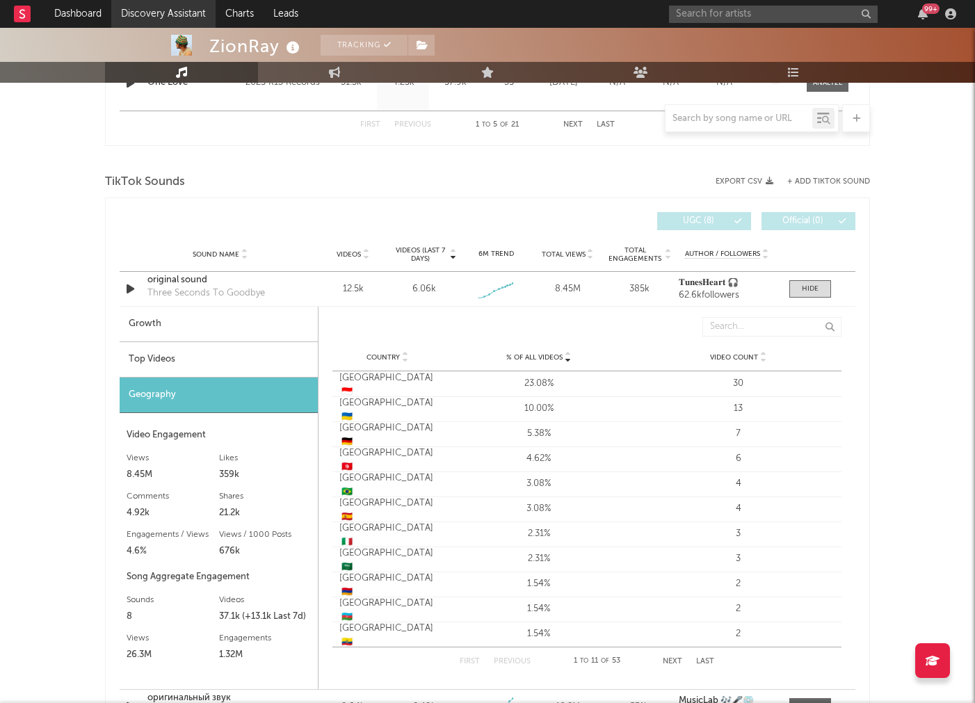 The width and height of the screenshot is (975, 703). What do you see at coordinates (534, 358) in the screenshot?
I see `span: % of all Videos` at bounding box center [534, 358].